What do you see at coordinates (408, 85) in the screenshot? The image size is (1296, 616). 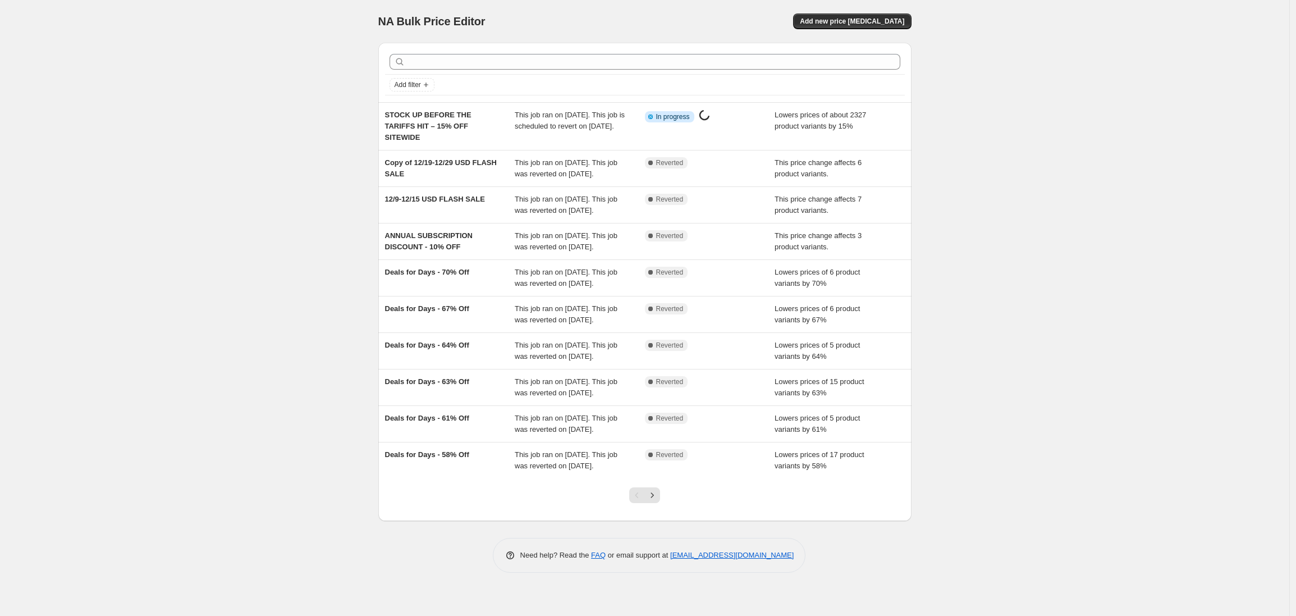 I see `span: Add filter` at bounding box center [408, 85].